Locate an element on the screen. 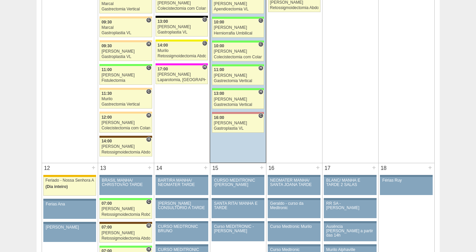 This screenshot has height=252, width=476. div: CURSO MEDTRONIC BRUNO is located at coordinates (182, 229).